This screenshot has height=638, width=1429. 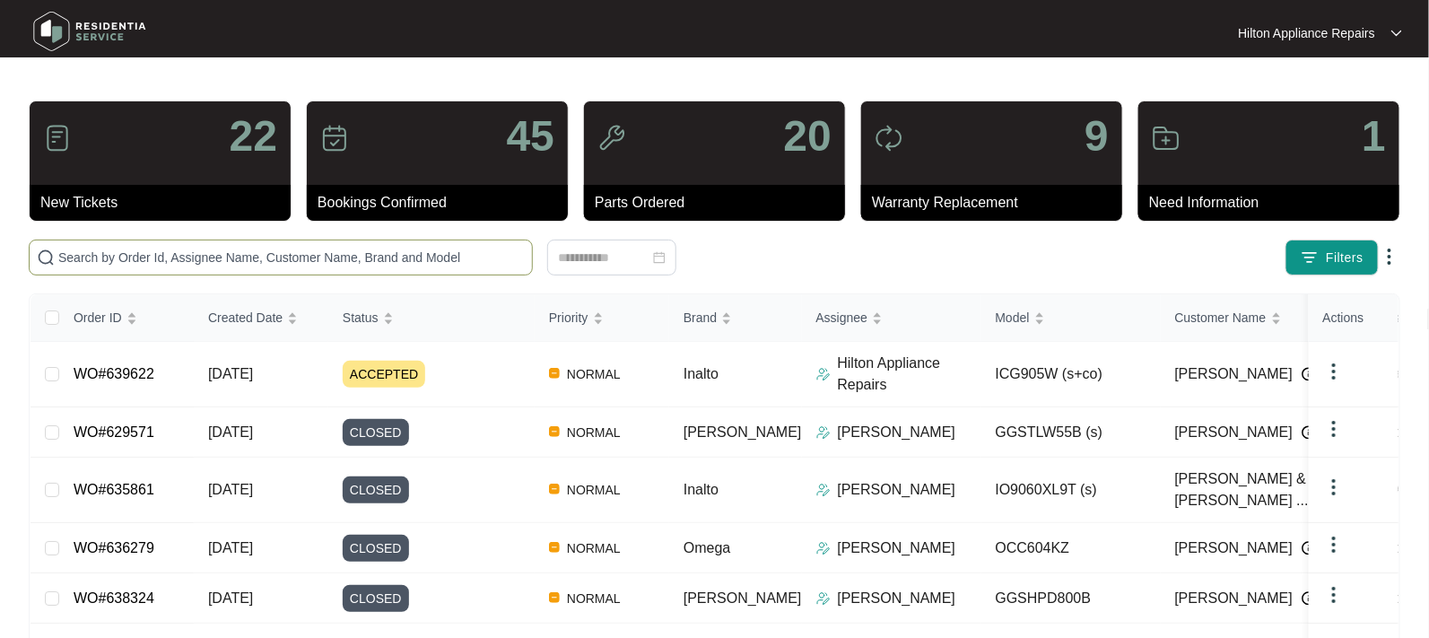 I want to click on span: Omega, so click(x=707, y=547).